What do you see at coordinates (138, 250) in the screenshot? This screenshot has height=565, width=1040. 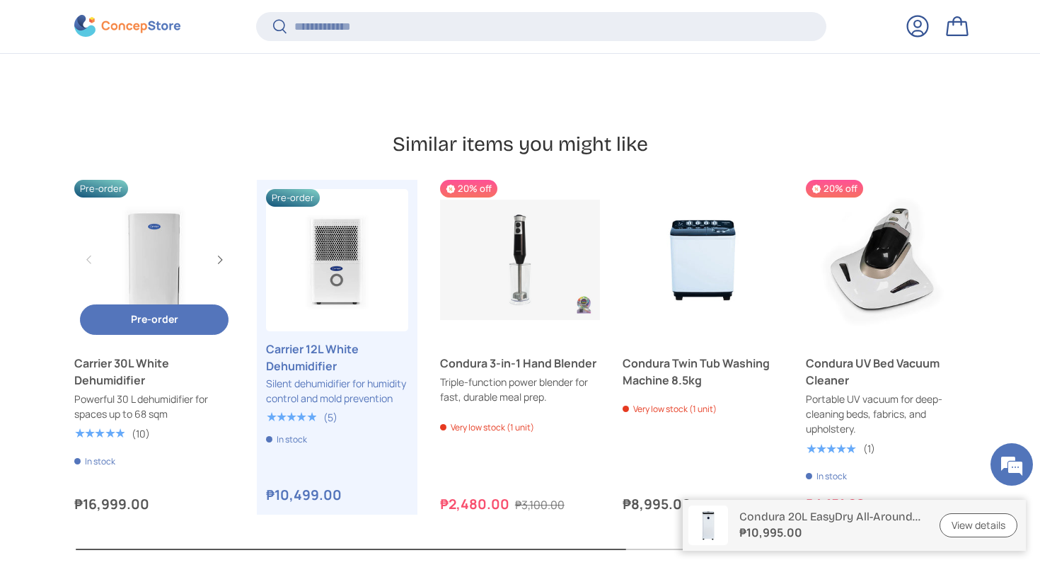 I see `span: We are offline. Please leave us a message.` at bounding box center [138, 250].